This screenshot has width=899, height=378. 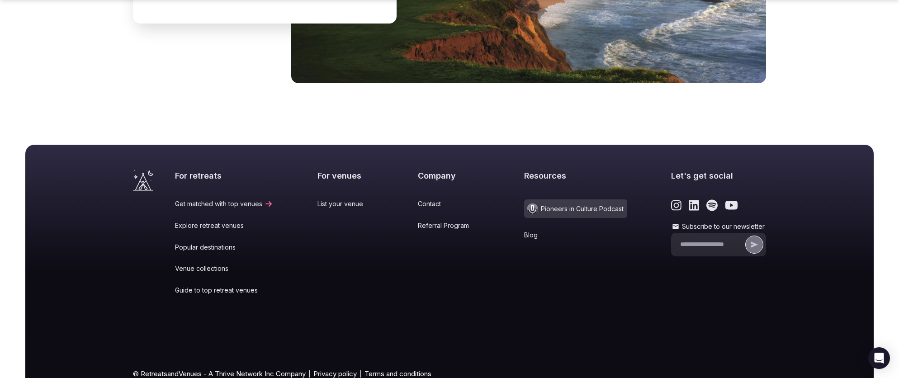 What do you see at coordinates (712, 205) in the screenshot?
I see `a: Link to the retreats and venues Spotify page` at bounding box center [712, 205].